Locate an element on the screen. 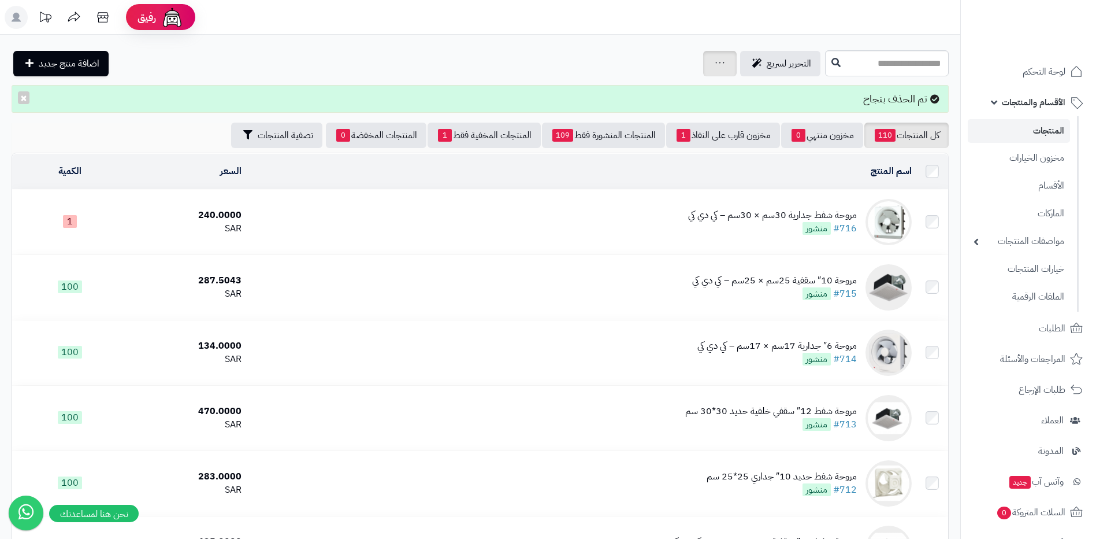  span: العملاء is located at coordinates (1052, 420).